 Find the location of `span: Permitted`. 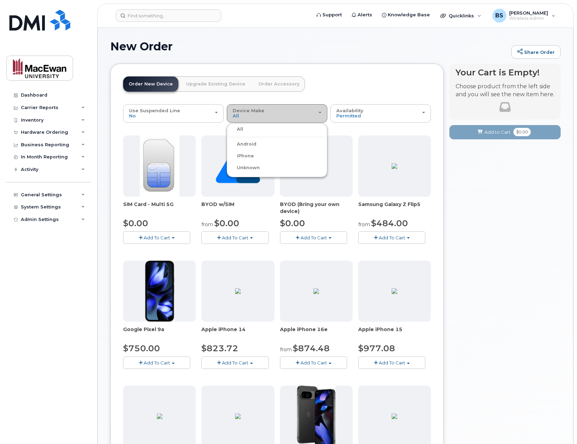

span: Permitted is located at coordinates (348, 116).